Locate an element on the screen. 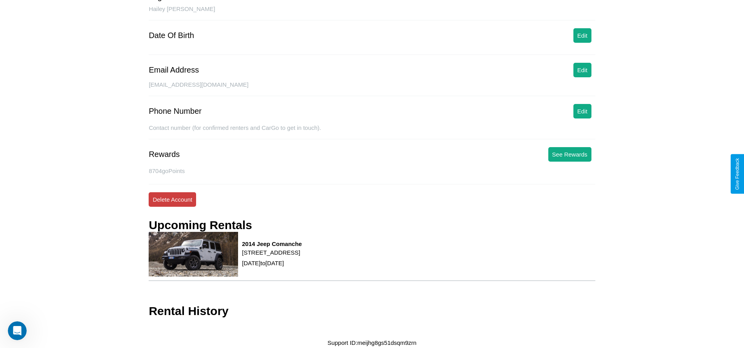 The image size is (744, 348). div: Rewards is located at coordinates (164, 154).